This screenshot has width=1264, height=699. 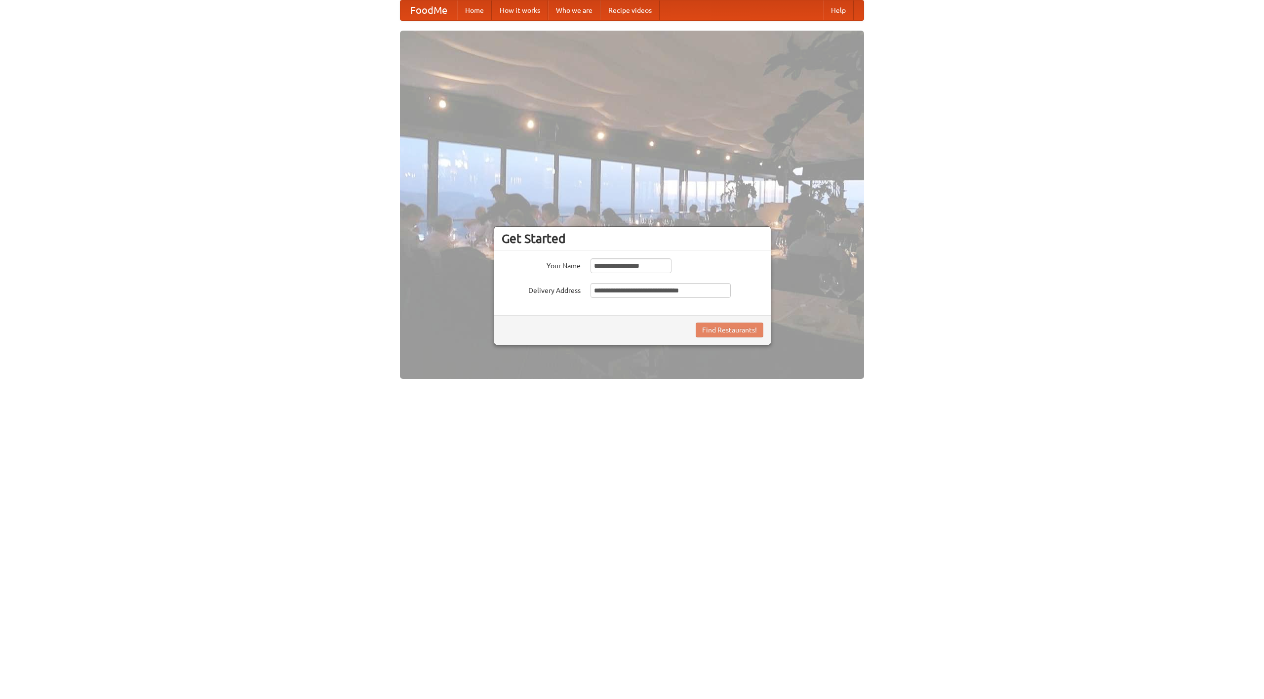 I want to click on a: FoodMe, so click(x=429, y=10).